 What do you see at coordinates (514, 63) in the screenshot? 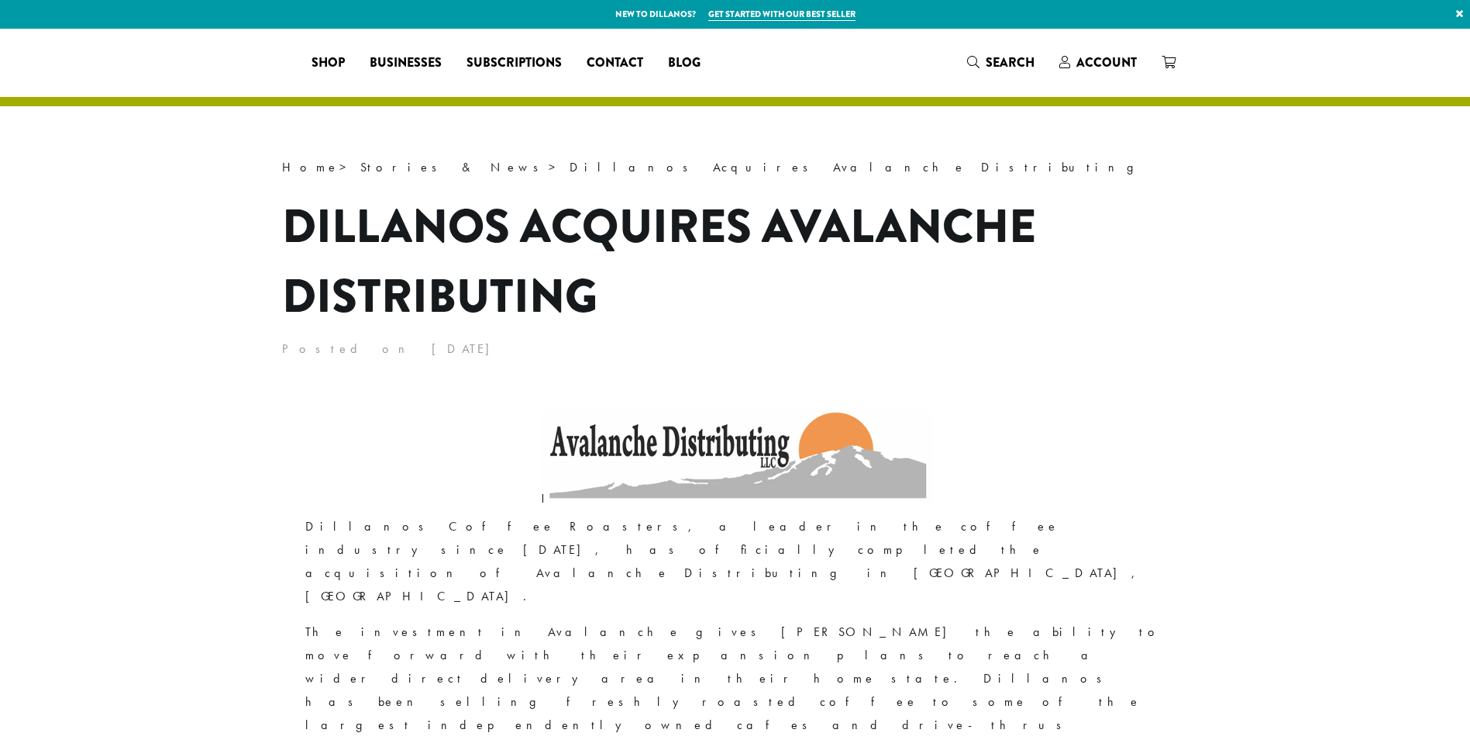
I see `span: Subscriptions` at bounding box center [514, 63].